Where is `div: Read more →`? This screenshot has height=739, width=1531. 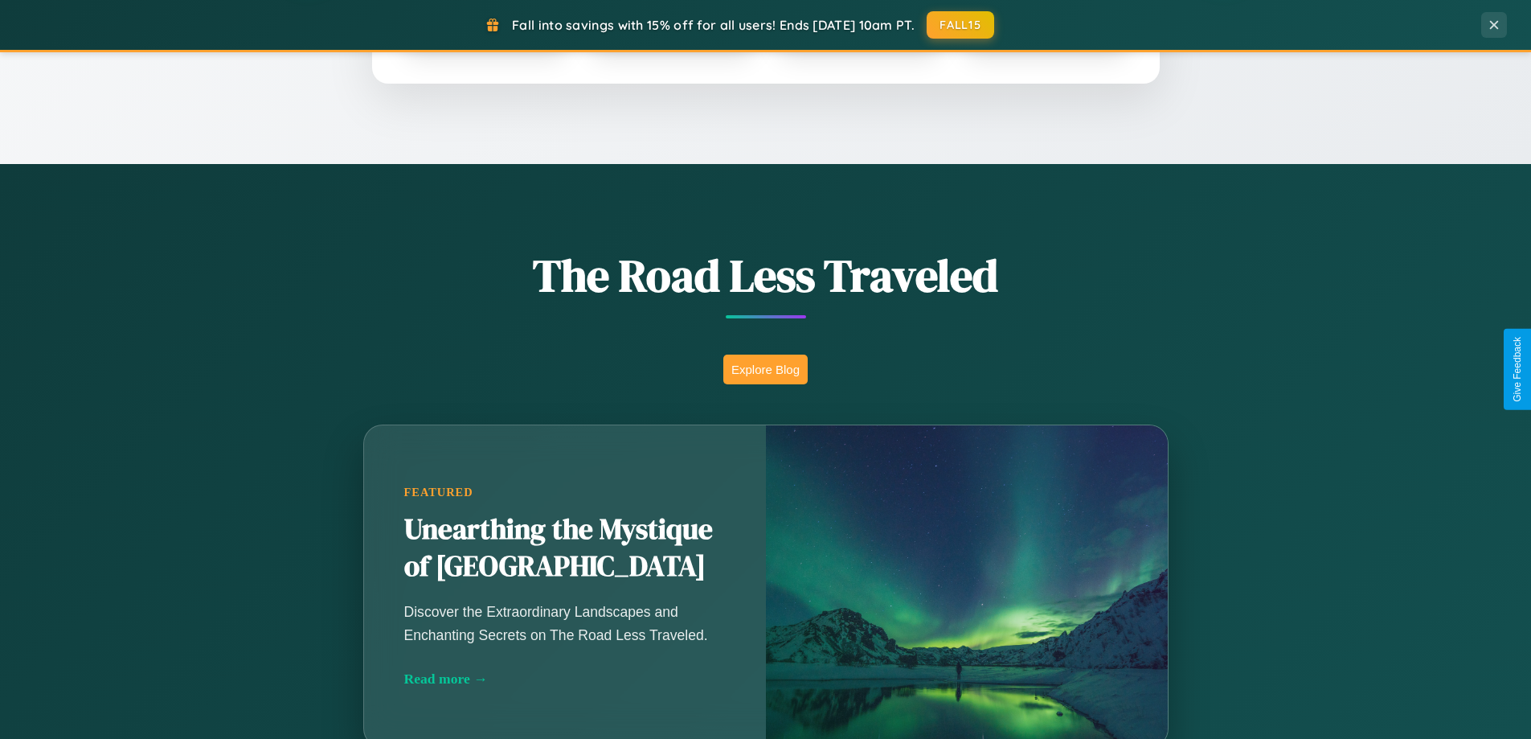
div: Read more → is located at coordinates (565, 679).